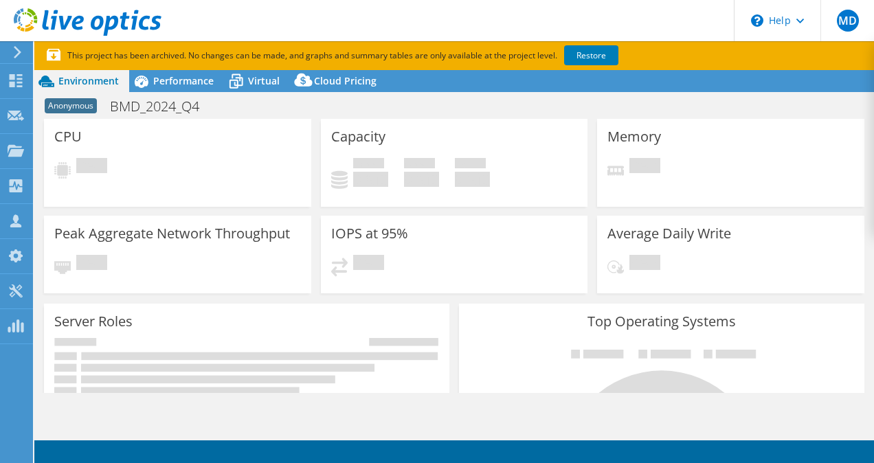 This screenshot has height=463, width=874. Describe the element at coordinates (89, 80) in the screenshot. I see `span: Environment` at that location.